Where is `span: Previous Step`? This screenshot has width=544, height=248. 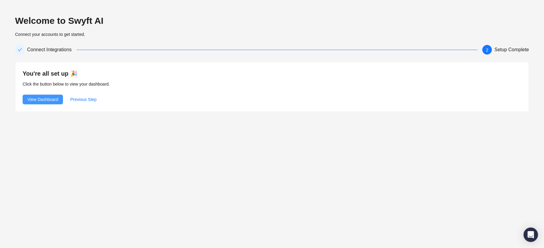 span: Previous Step is located at coordinates (83, 99).